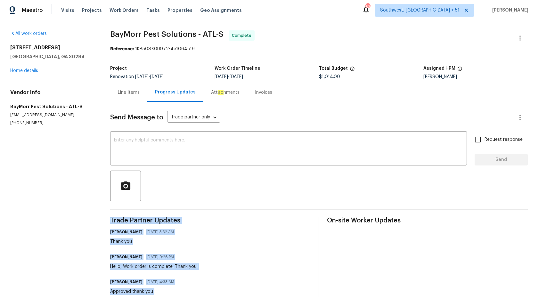 Image resolution: width=538 pixels, height=297 pixels. Describe the element at coordinates (353, 71) in the screenshot. I see `span: The total cost of line items that have been proposed by Opendoor. This sum includes line items th...` at that location.